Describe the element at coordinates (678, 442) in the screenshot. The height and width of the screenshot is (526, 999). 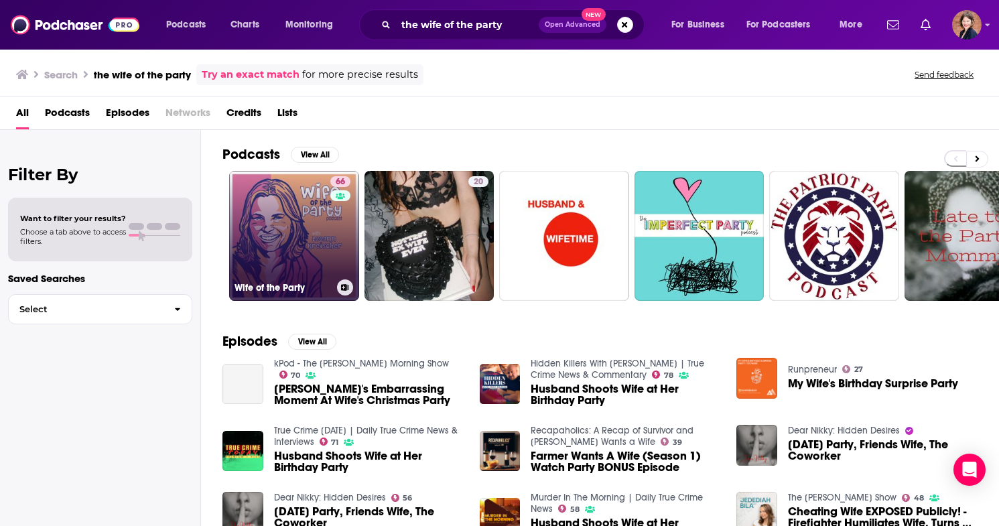
I see `span: 39` at that location.